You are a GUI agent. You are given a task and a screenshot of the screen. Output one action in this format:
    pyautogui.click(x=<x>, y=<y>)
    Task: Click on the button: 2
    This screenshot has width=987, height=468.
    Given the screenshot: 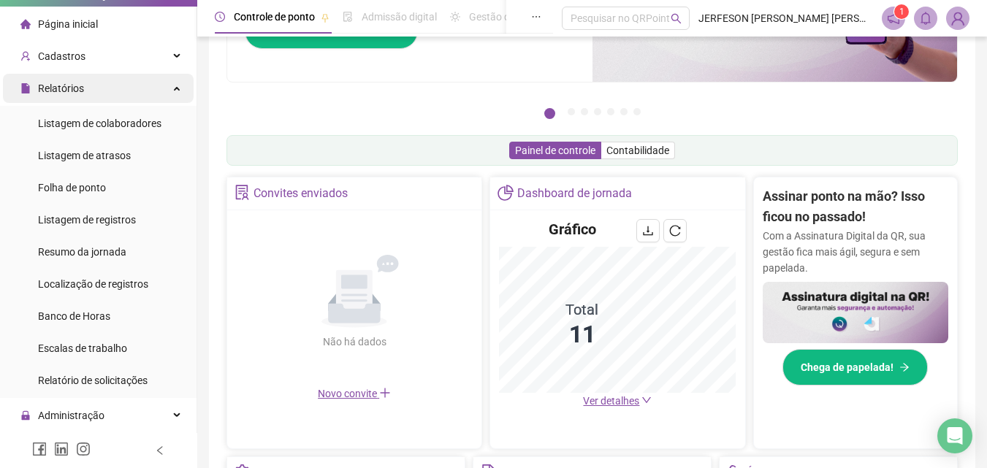 What is the action you would take?
    pyautogui.click(x=572, y=112)
    